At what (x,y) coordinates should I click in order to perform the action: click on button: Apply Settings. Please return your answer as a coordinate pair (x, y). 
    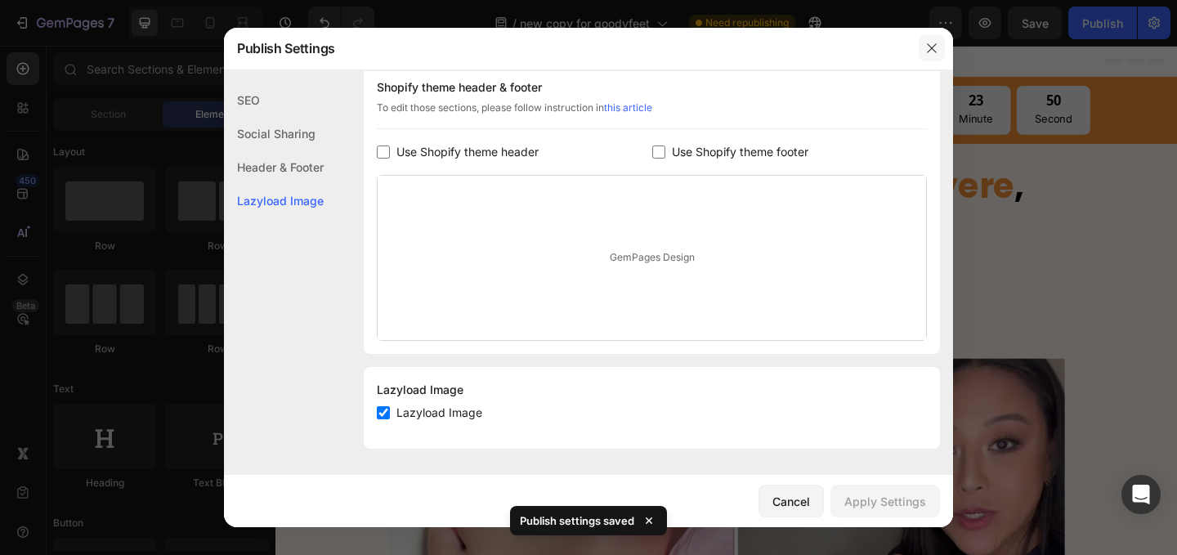
    Looking at the image, I should click on (885, 501).